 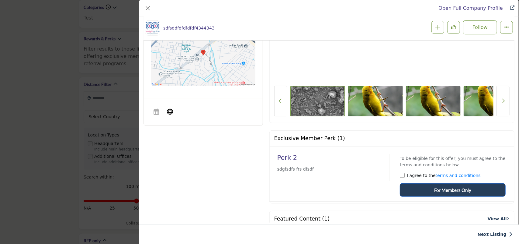 What do you see at coordinates (453, 161) in the screenshot?
I see `p: To be eligible for this offer, you must agree to the terms and conditions below.` at bounding box center [453, 161].